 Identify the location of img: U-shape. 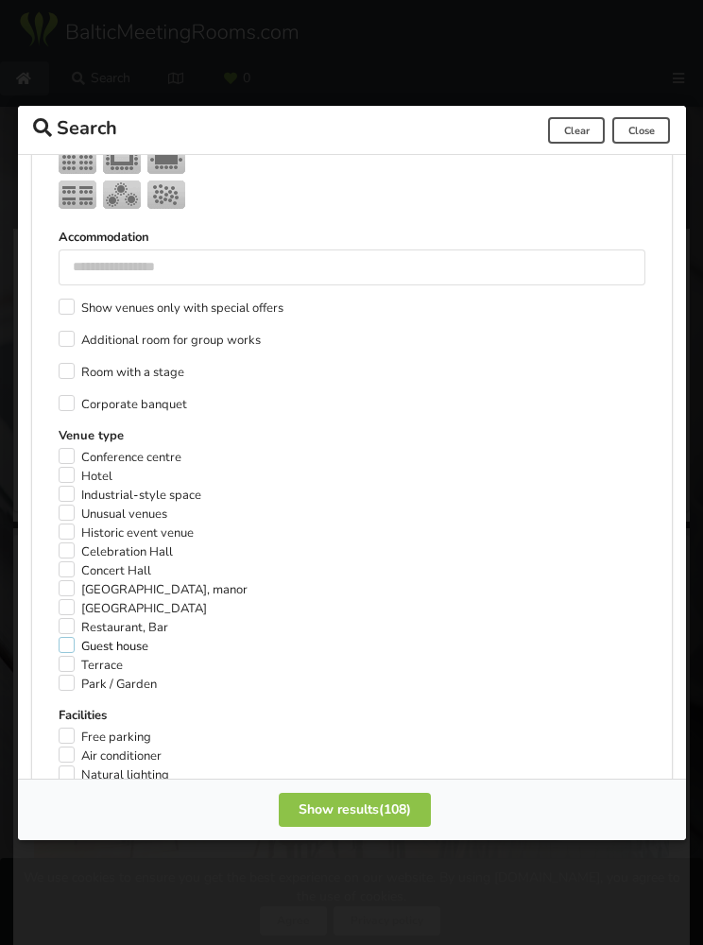
(122, 159).